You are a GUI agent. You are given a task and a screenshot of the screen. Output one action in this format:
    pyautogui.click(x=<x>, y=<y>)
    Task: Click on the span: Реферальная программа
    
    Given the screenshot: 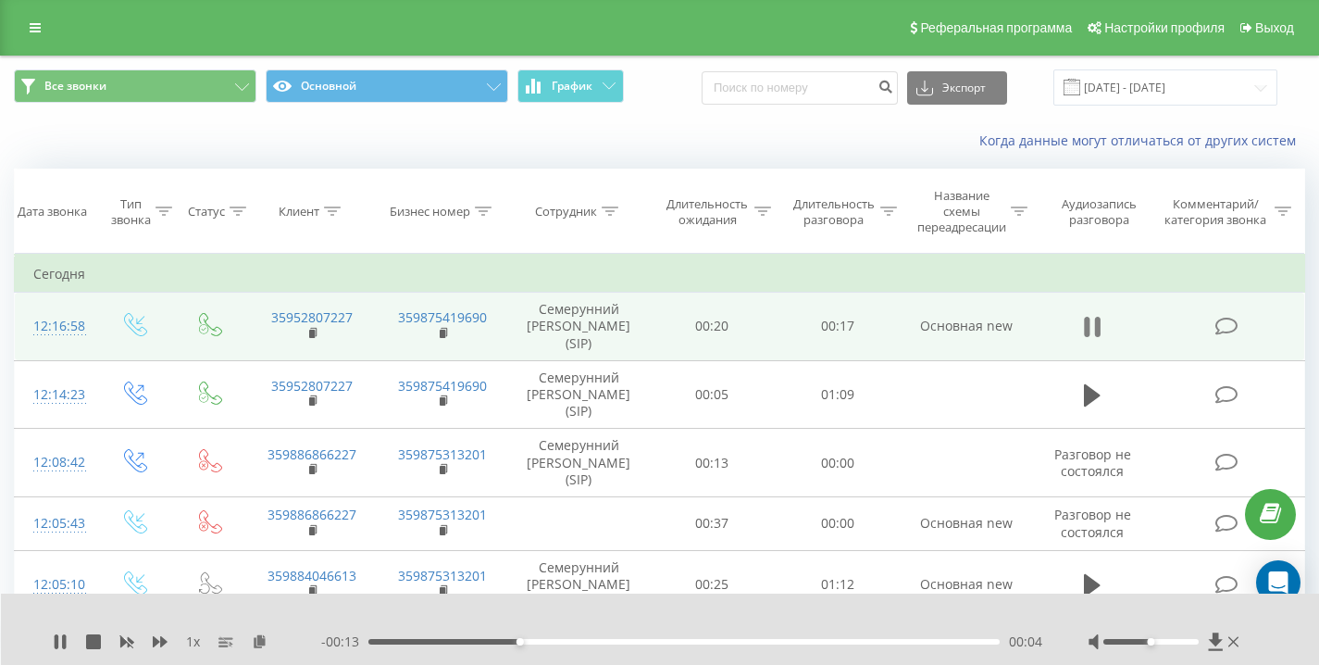 What is the action you would take?
    pyautogui.click(x=996, y=28)
    